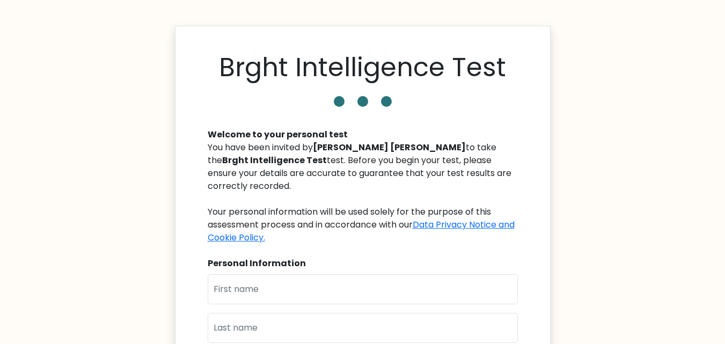  What do you see at coordinates (363, 264) in the screenshot?
I see `div: Personal Information` at bounding box center [363, 264].